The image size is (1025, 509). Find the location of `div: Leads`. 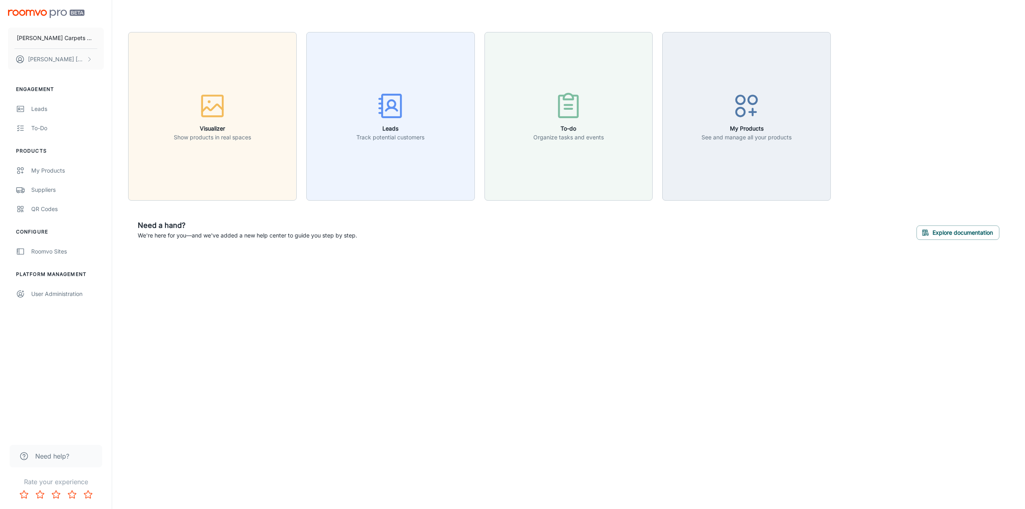

div: Leads is located at coordinates (67, 109).